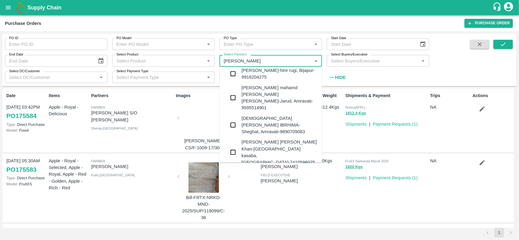 The width and height of the screenshot is (519, 240). What do you see at coordinates (23, 23) in the screenshot?
I see `div: Purchase Orders` at bounding box center [23, 23].